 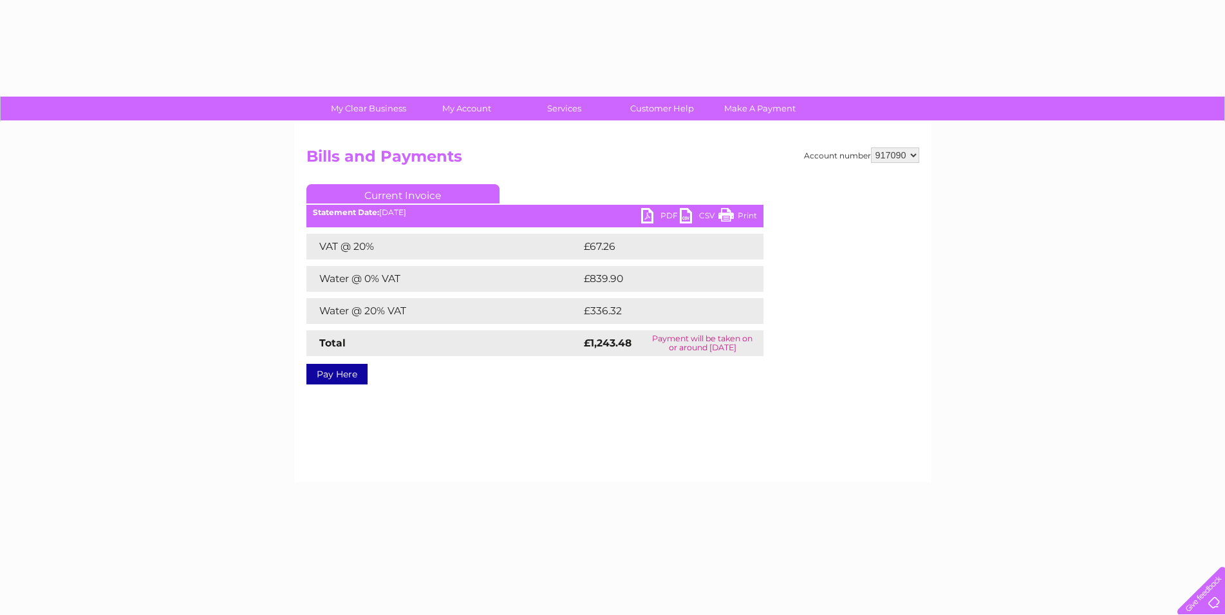 What do you see at coordinates (444, 279) in the screenshot?
I see `td: Water @ 0% VAT` at bounding box center [444, 279].